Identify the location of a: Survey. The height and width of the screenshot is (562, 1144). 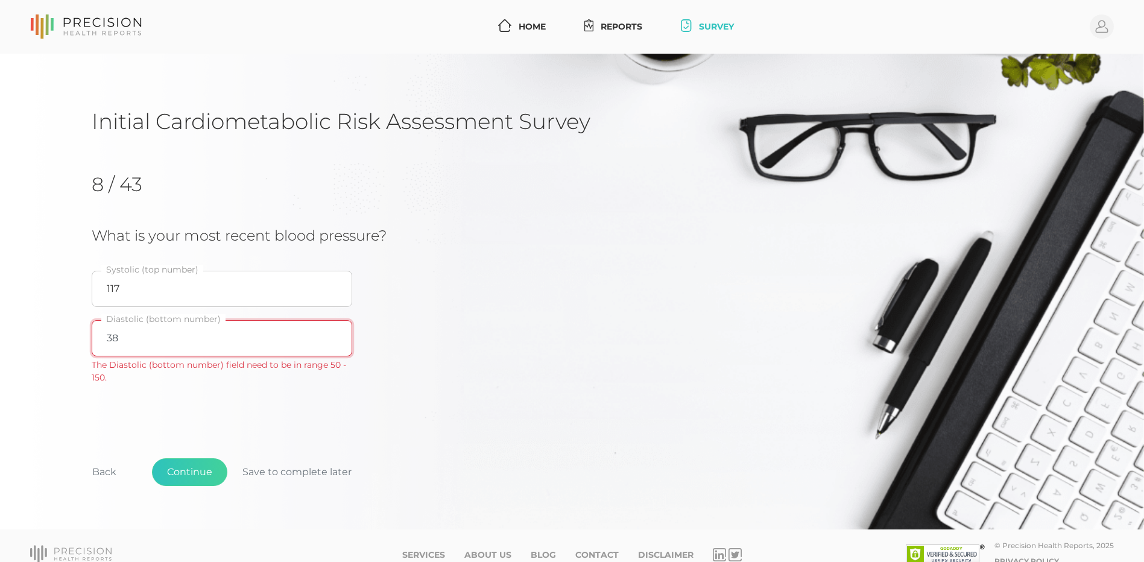
(707, 27).